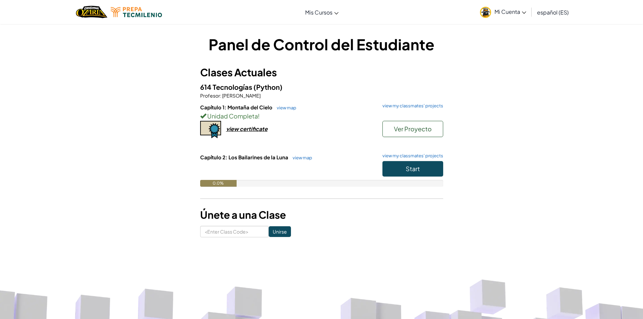 The image size is (643, 319). What do you see at coordinates (91, 12) in the screenshot?
I see `img: Home` at bounding box center [91, 12].